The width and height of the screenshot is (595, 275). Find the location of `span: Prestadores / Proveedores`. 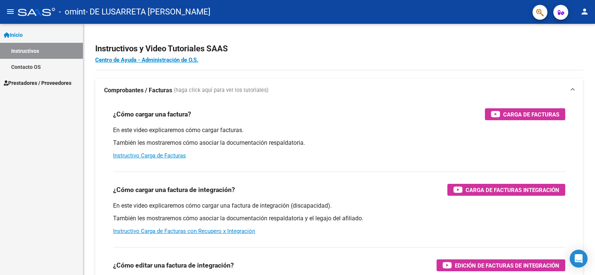

span: Prestadores / Proveedores is located at coordinates (38, 83).